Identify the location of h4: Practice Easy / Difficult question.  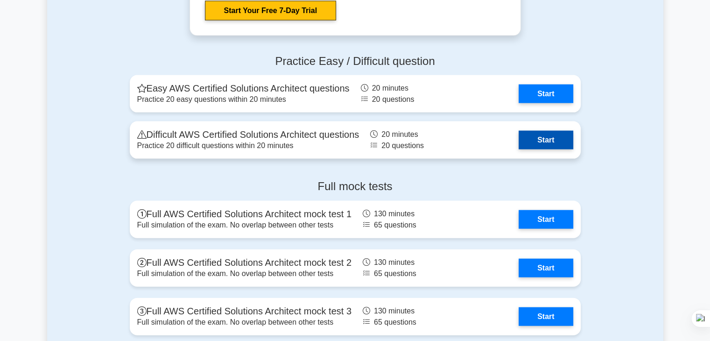
(355, 61).